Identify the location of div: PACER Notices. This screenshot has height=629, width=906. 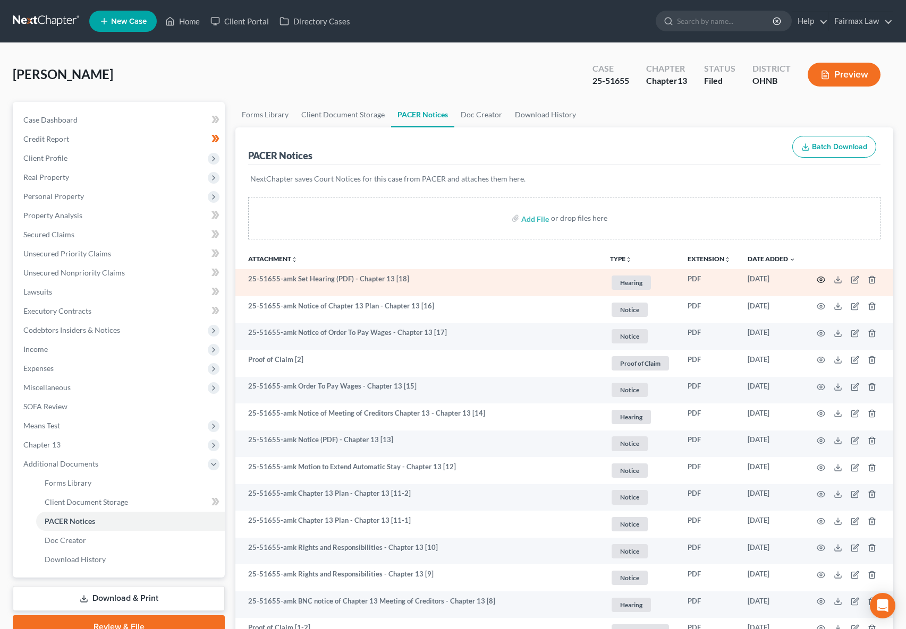
(280, 156).